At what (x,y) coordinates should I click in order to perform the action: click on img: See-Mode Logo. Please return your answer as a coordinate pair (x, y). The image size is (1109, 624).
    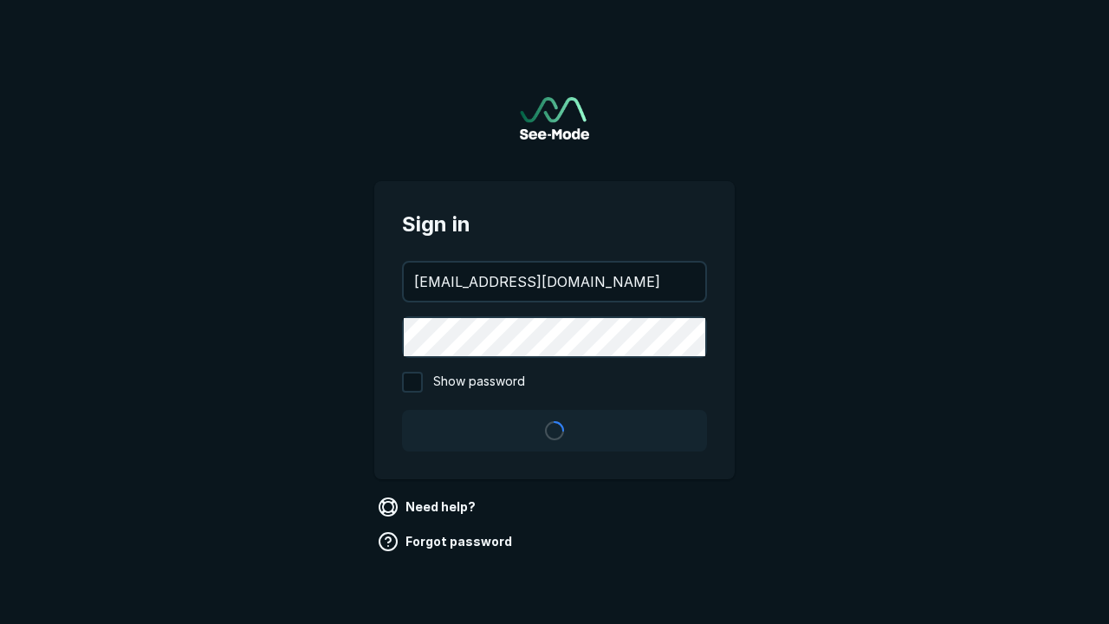
    Looking at the image, I should click on (554, 118).